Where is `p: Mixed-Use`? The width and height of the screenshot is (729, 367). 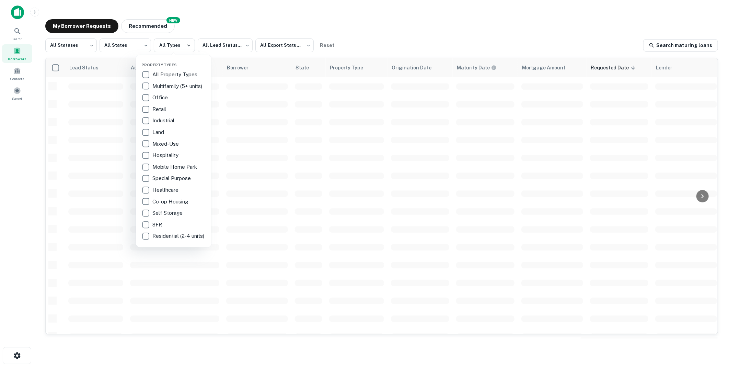 p: Mixed-Use is located at coordinates (166, 144).